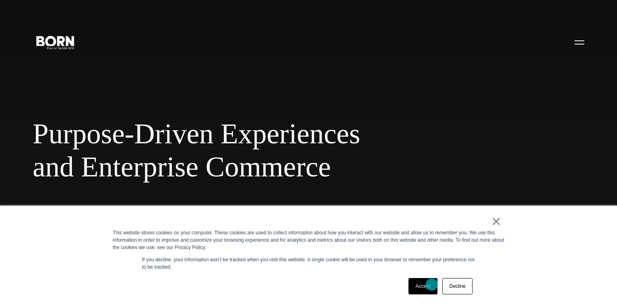 Image resolution: width=617 pixels, height=305 pixels. What do you see at coordinates (265, 134) in the screenshot?
I see `span: Purpose-Driven Experiences` at bounding box center [265, 134].